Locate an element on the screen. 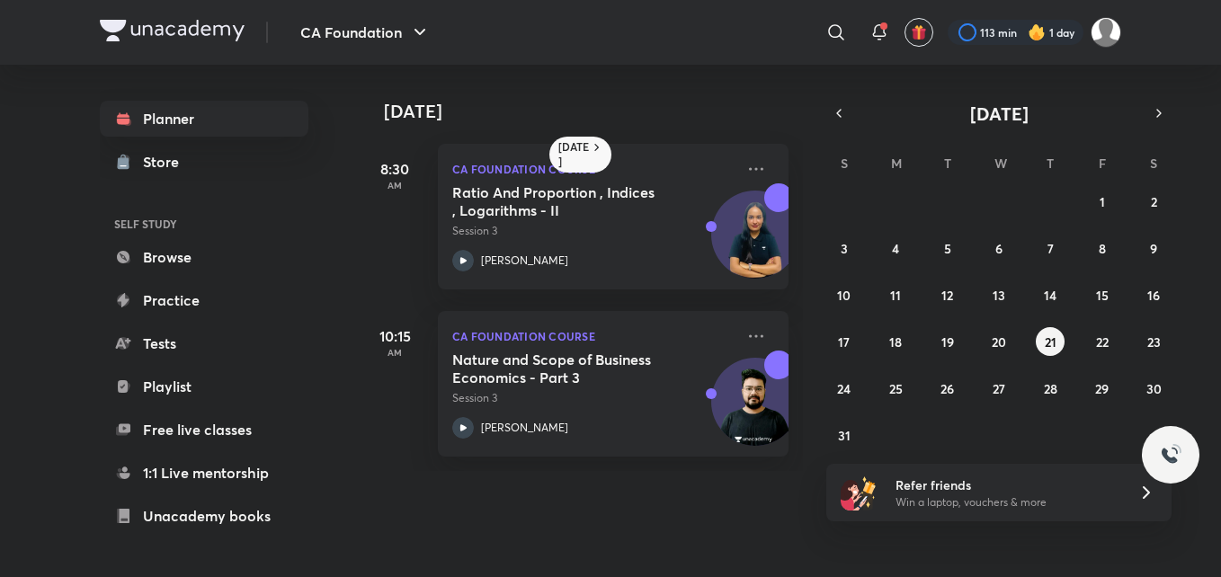  abbr: Friday is located at coordinates (1103, 163).